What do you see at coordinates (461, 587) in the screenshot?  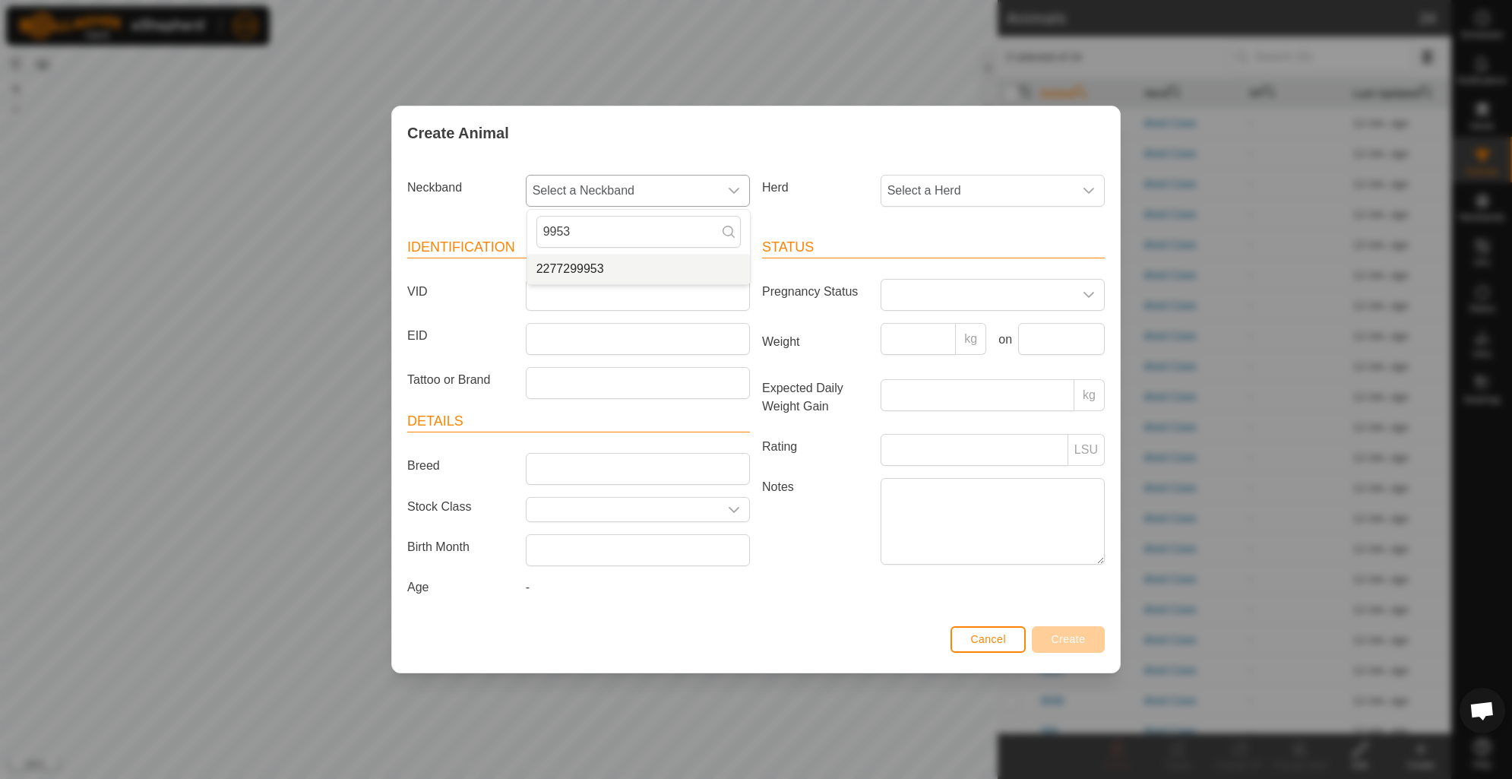 I see `label: Age` at bounding box center [461, 587].